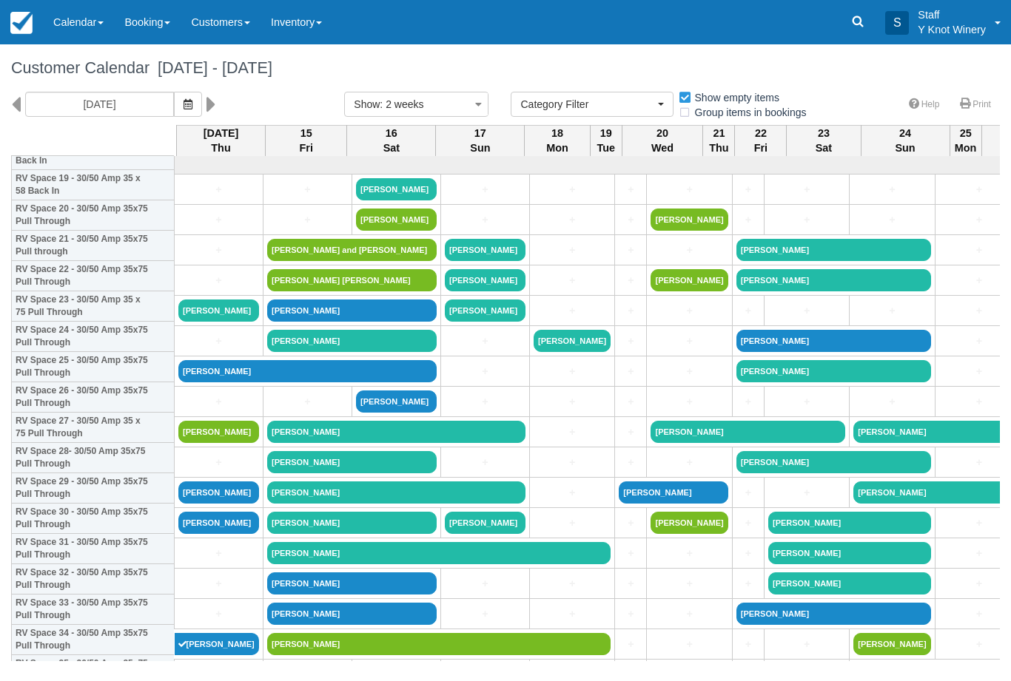 The width and height of the screenshot is (1011, 681). Describe the element at coordinates (761, 141) in the screenshot. I see `th: 22 Fri` at that location.